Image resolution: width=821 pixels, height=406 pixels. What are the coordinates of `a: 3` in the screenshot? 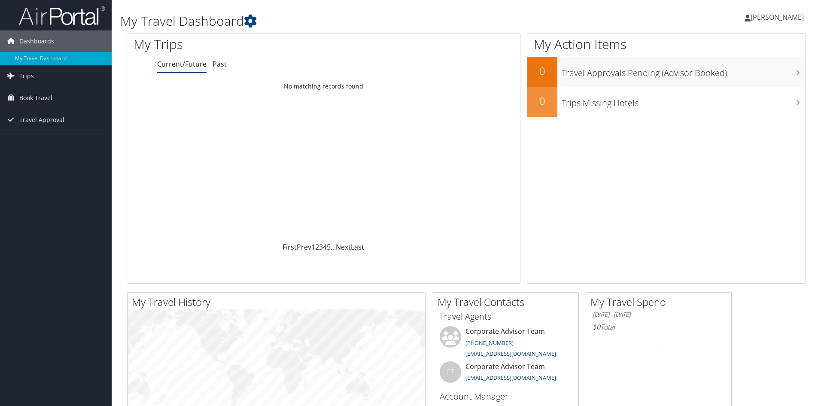 It's located at (321, 247).